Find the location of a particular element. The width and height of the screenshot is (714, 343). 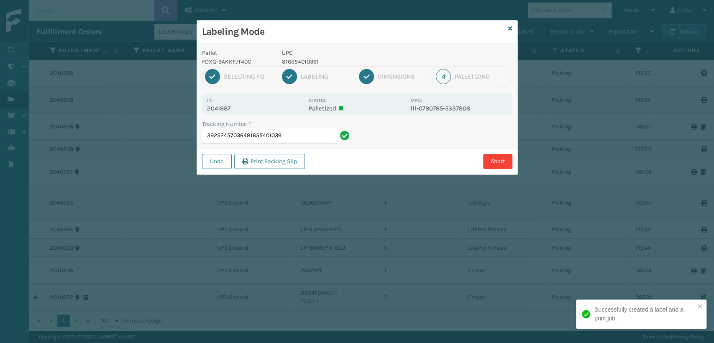

div: Dimensions is located at coordinates (403, 77).